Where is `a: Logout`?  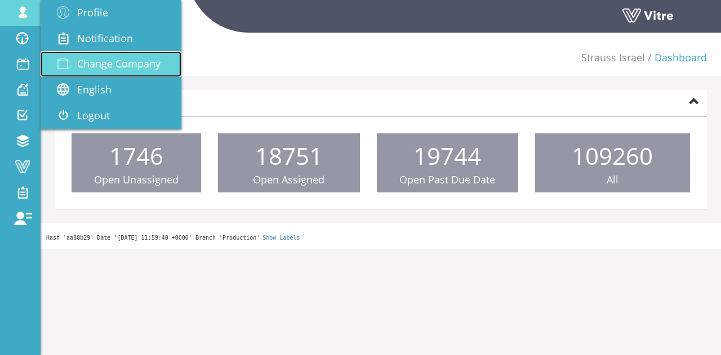 a: Logout is located at coordinates (111, 116).